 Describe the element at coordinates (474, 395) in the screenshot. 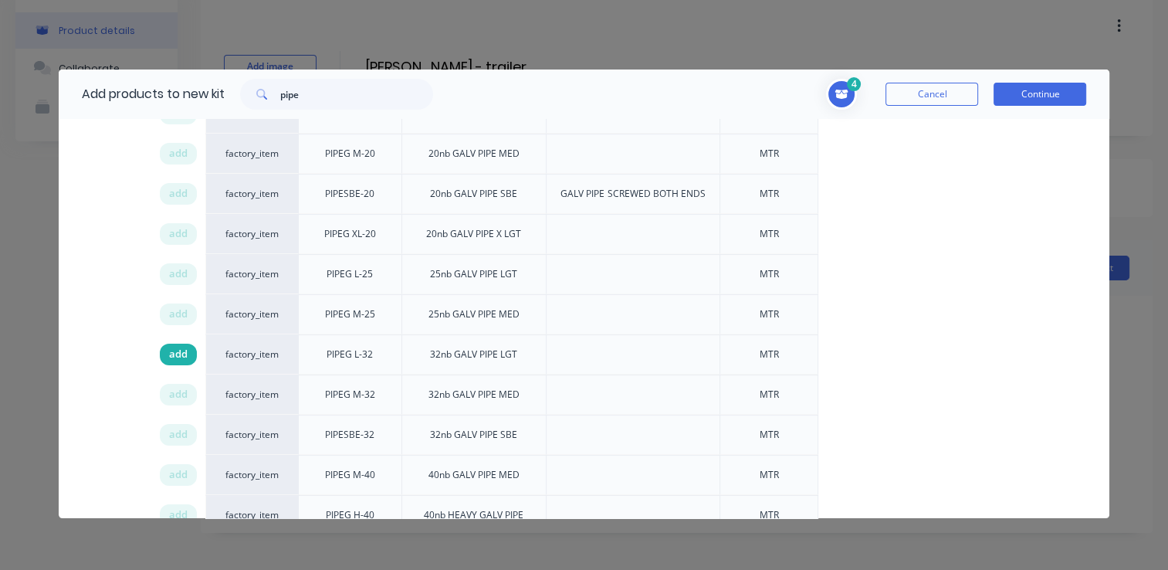

I see `div: 32nb GALV PIPE MED` at that location.